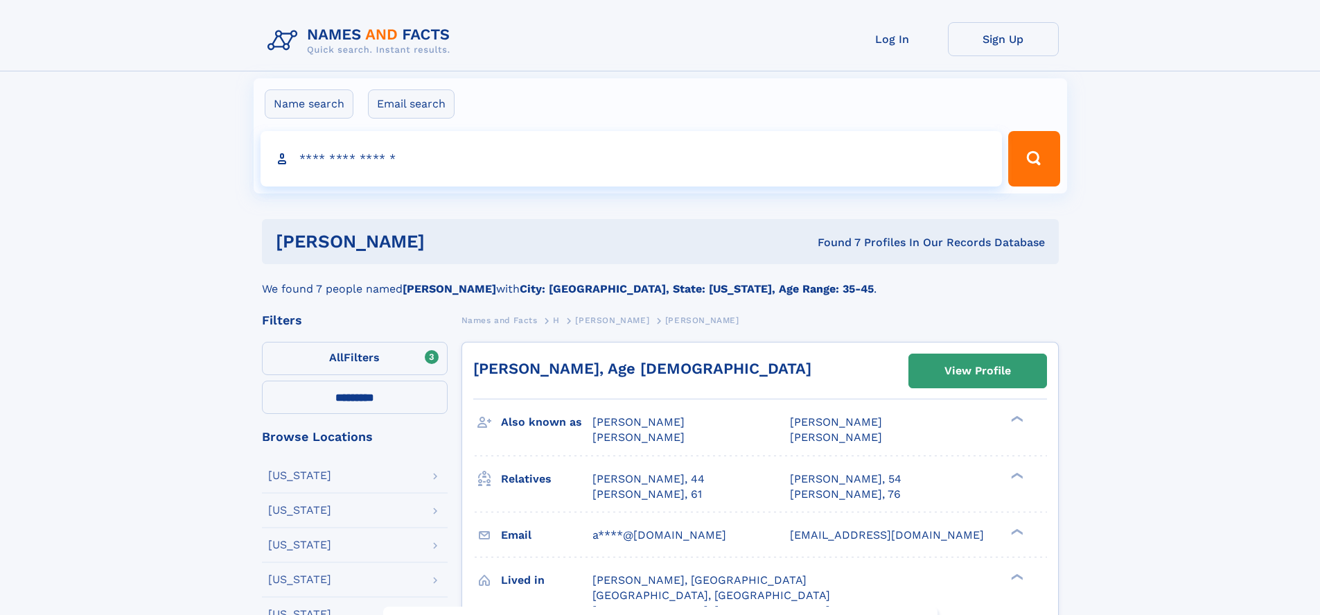 The width and height of the screenshot is (1320, 615). What do you see at coordinates (631, 159) in the screenshot?
I see `input: search input` at bounding box center [631, 159].